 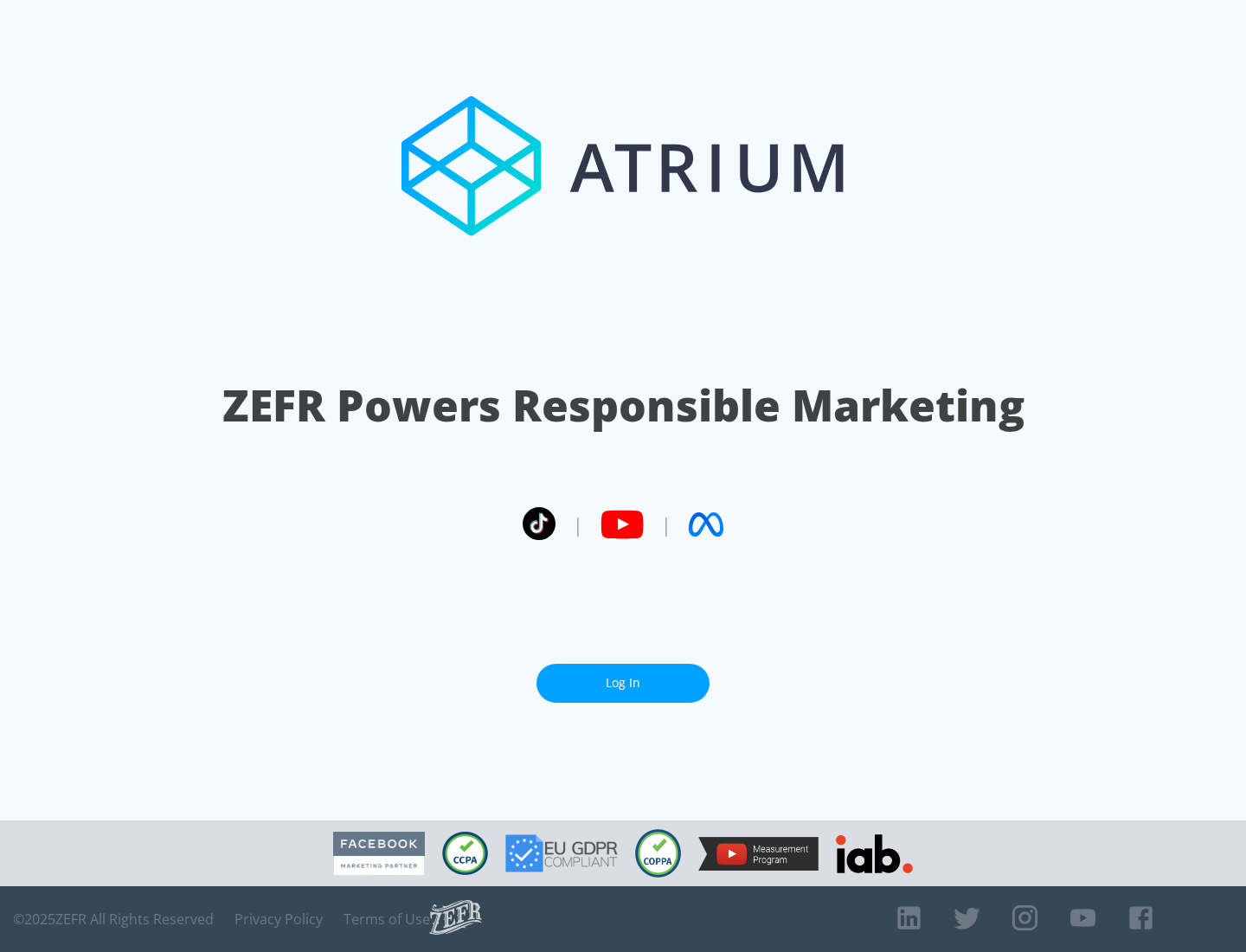 What do you see at coordinates (658, 853) in the screenshot?
I see `img: COPPA Compliant` at bounding box center [658, 853].